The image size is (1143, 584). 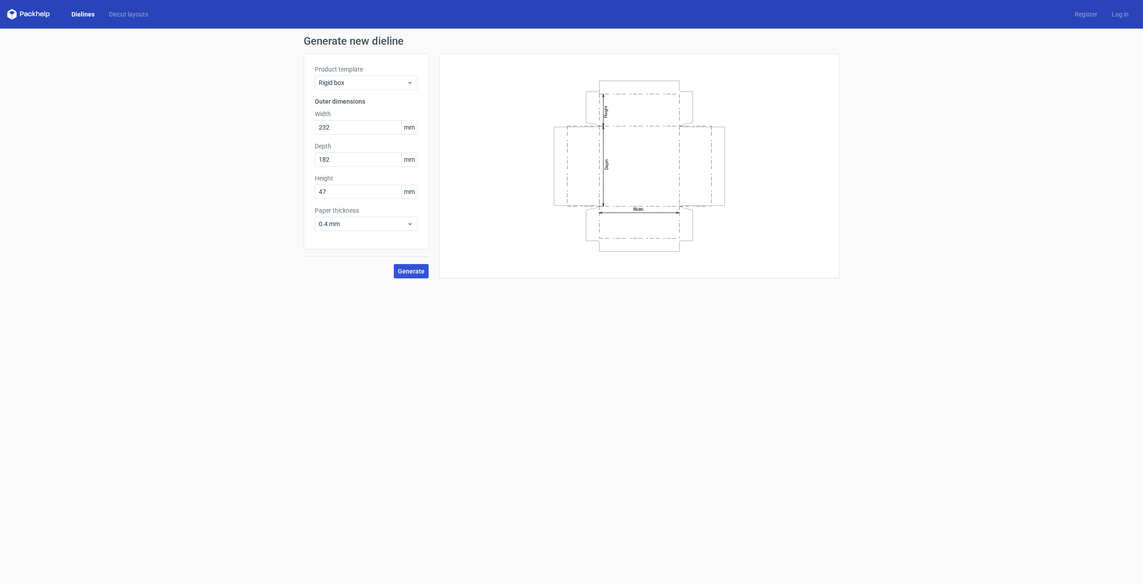 I want to click on a: Log in, so click(x=1120, y=14).